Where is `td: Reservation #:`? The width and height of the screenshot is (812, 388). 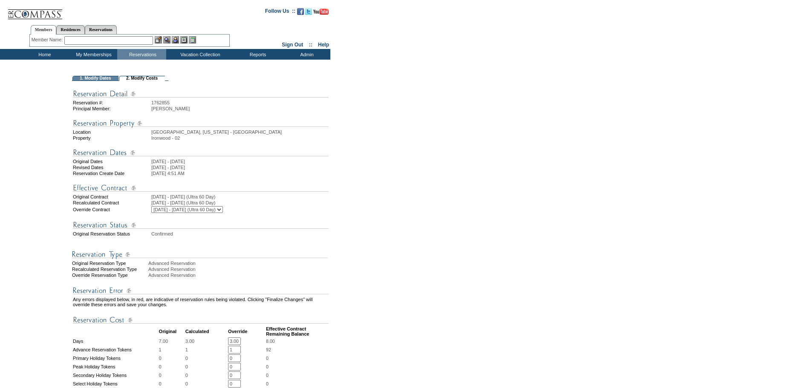 td: Reservation #: is located at coordinates (112, 103).